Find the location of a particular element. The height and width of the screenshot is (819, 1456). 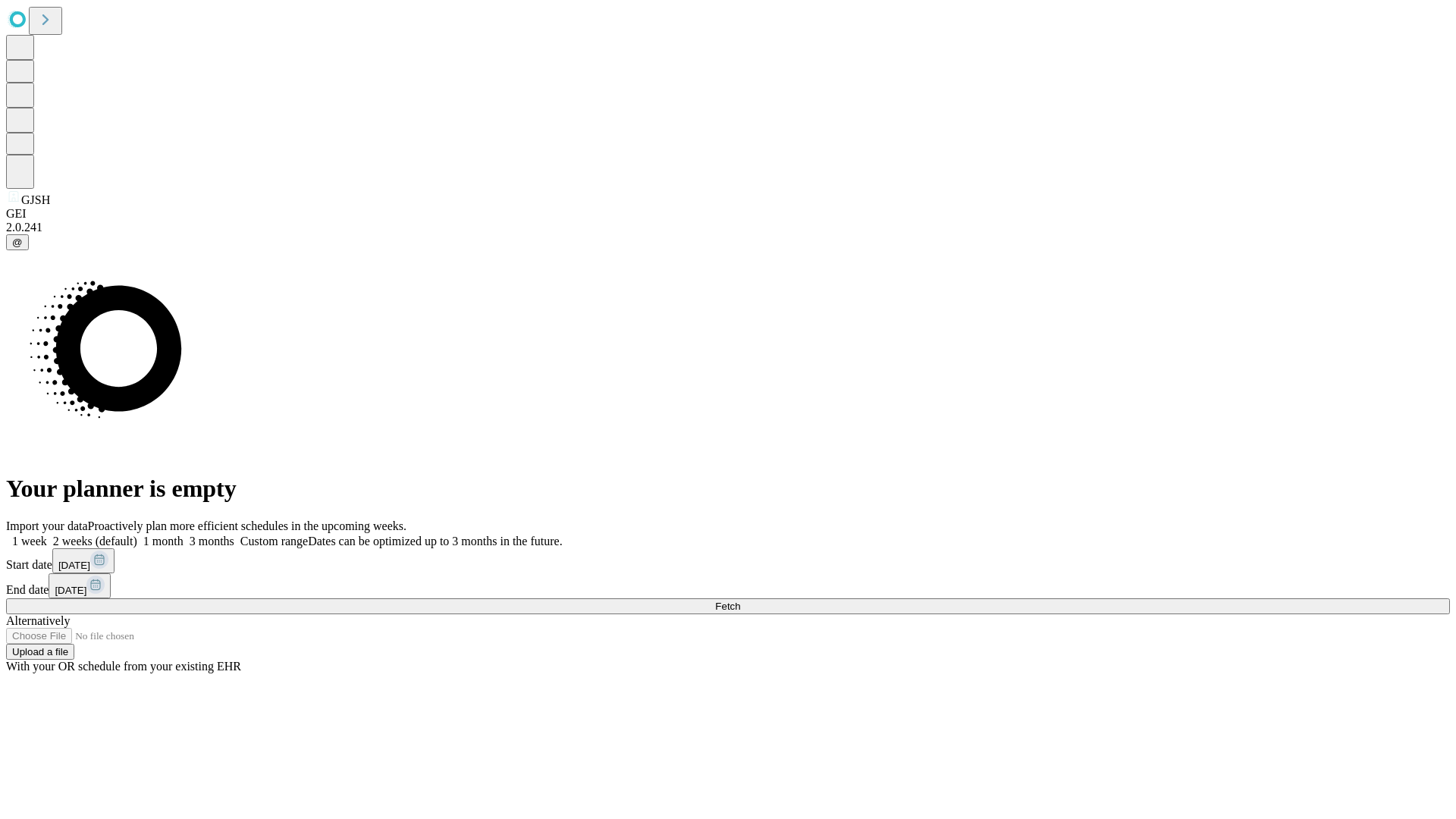

span: With your OR schedule from your existing EHR is located at coordinates (124, 666).